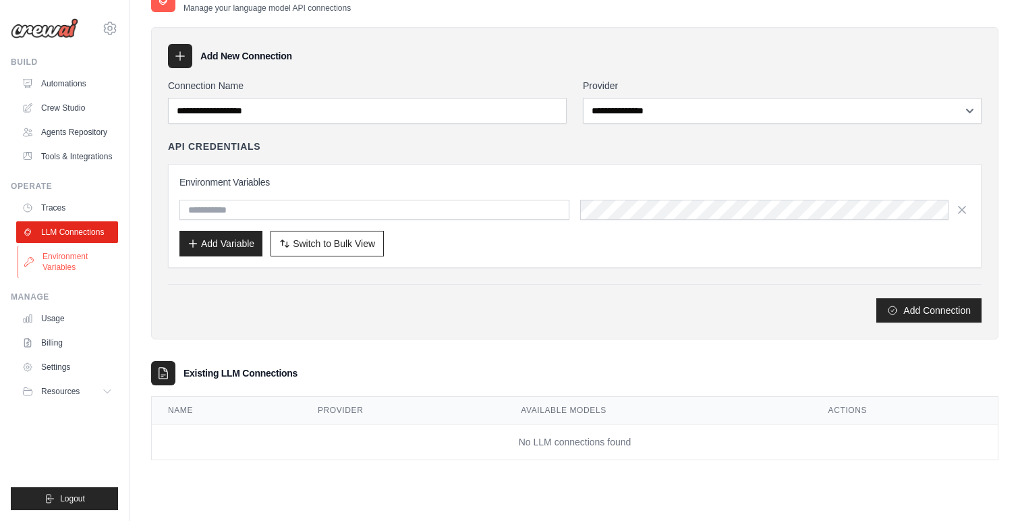 This screenshot has width=1020, height=521. Describe the element at coordinates (575, 182) in the screenshot. I see `h3: Environment Variables` at that location.